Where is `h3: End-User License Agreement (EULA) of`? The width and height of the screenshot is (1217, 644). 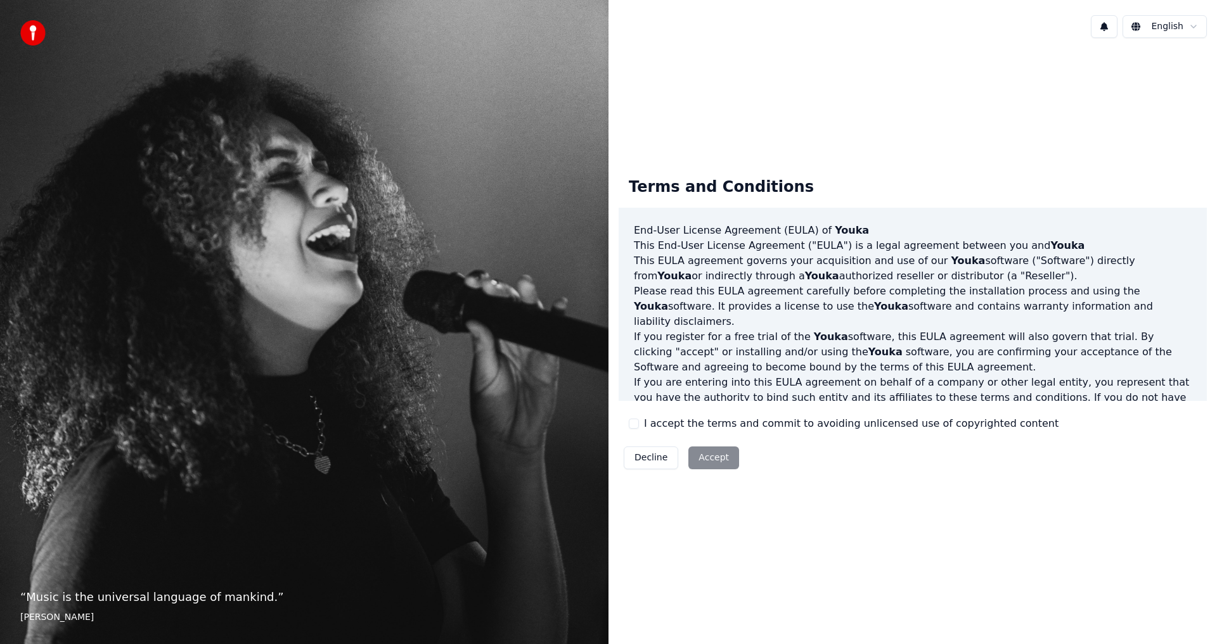 h3: End-User License Agreement (EULA) of is located at coordinates (912, 231).